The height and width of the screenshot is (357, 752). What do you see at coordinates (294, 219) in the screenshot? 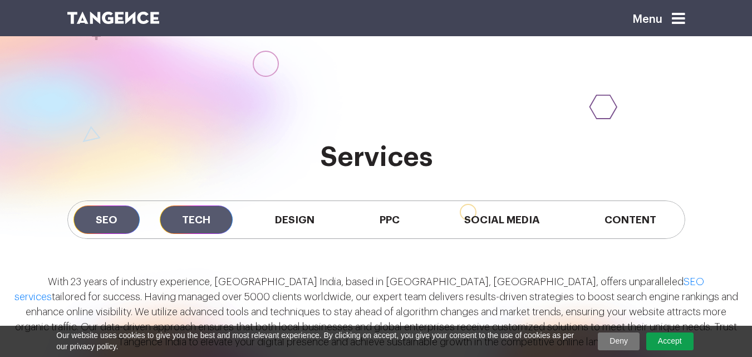
I see `span: Design` at bounding box center [294, 219].